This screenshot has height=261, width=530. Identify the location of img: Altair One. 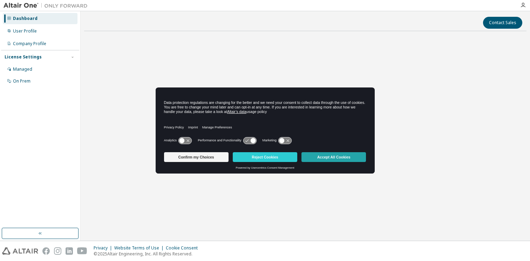
(47, 6).